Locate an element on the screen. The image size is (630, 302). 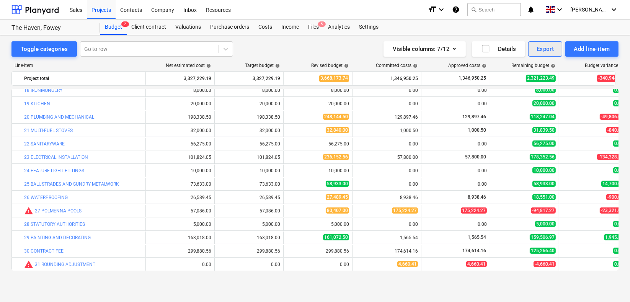
div: 129,897.46 is located at coordinates (386, 117).